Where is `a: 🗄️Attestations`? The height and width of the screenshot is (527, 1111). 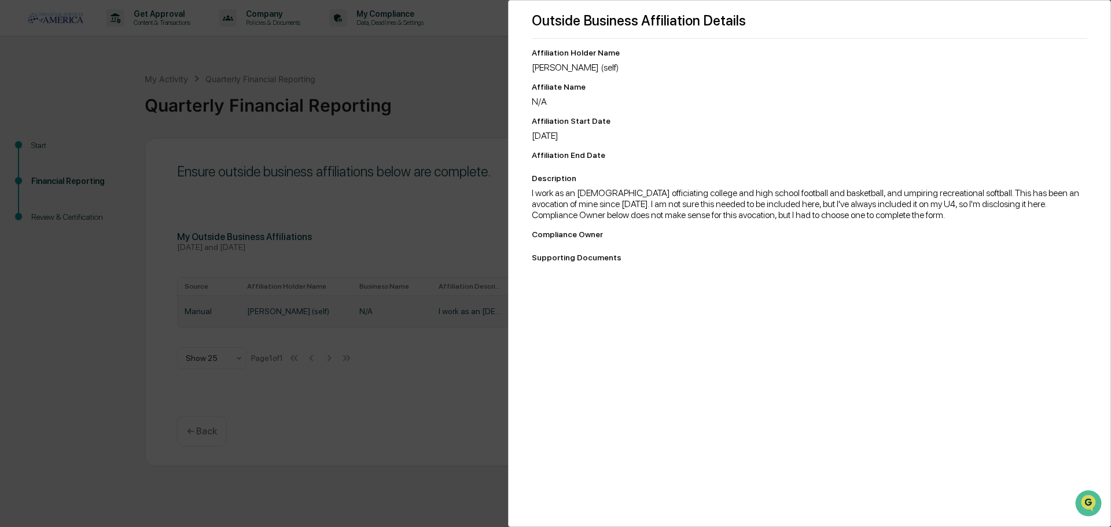
a: 🗄️Attestations is located at coordinates (113, 152).